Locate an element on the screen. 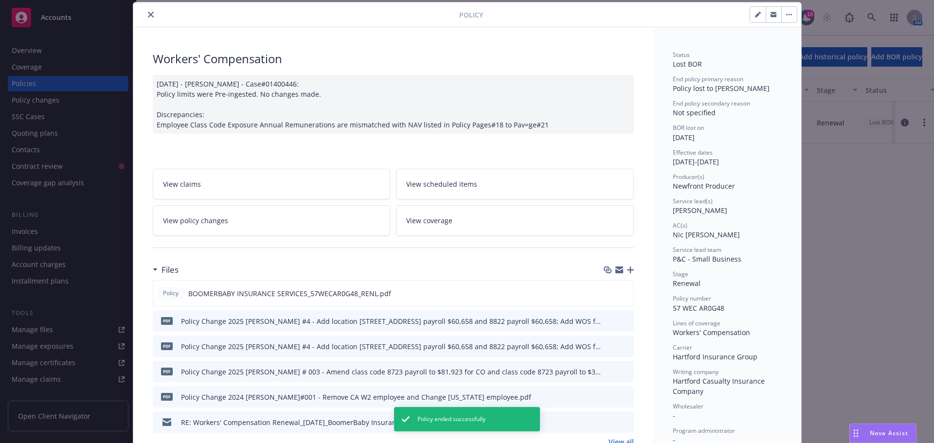 This screenshot has height=443, width=934. a: View coverage is located at coordinates (514, 220).